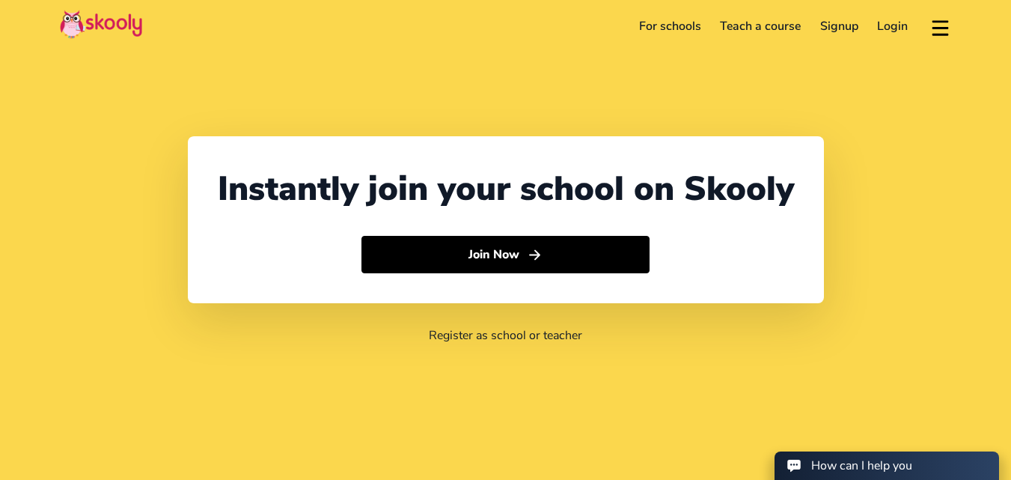  I want to click on a: Login, so click(893, 26).